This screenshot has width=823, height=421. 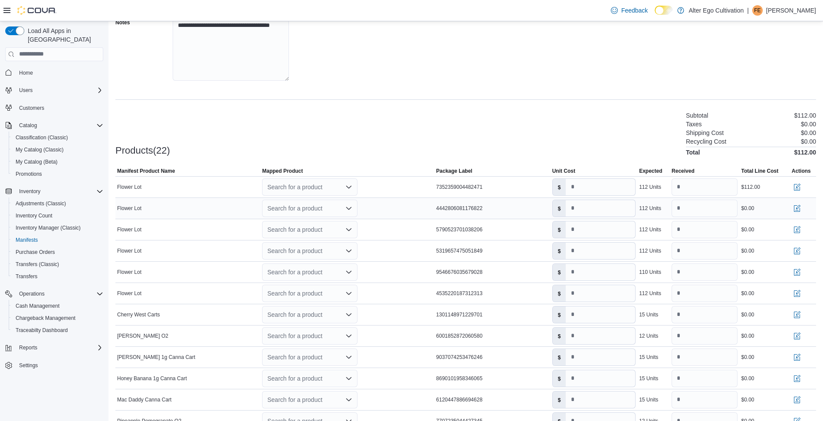 What do you see at coordinates (59, 90) in the screenshot?
I see `span: Users` at bounding box center [59, 90].